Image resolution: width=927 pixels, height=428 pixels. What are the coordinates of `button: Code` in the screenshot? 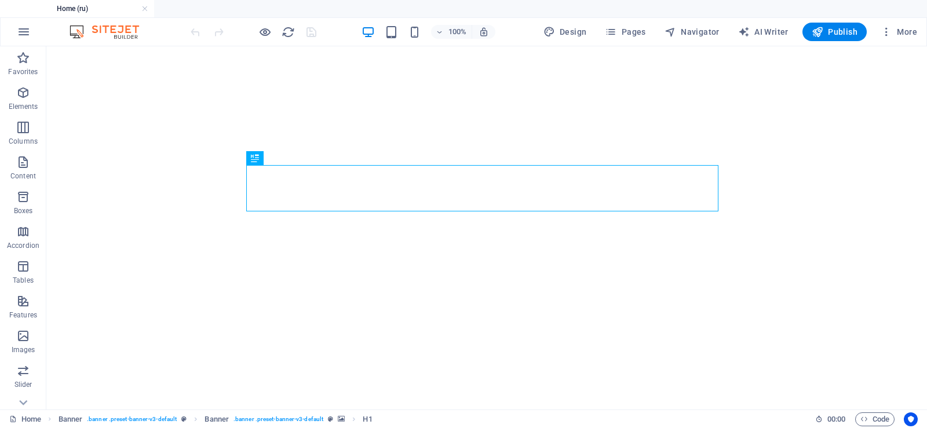 It's located at (875, 420).